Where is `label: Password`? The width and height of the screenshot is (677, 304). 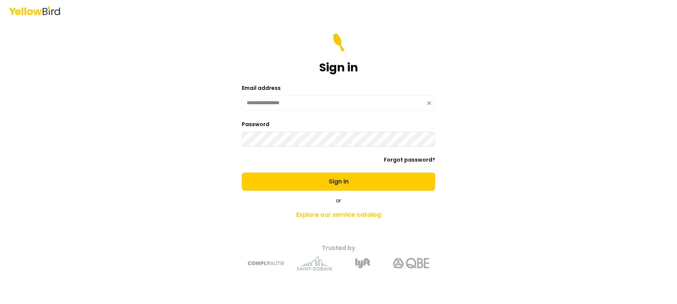
label: Password is located at coordinates (256, 124).